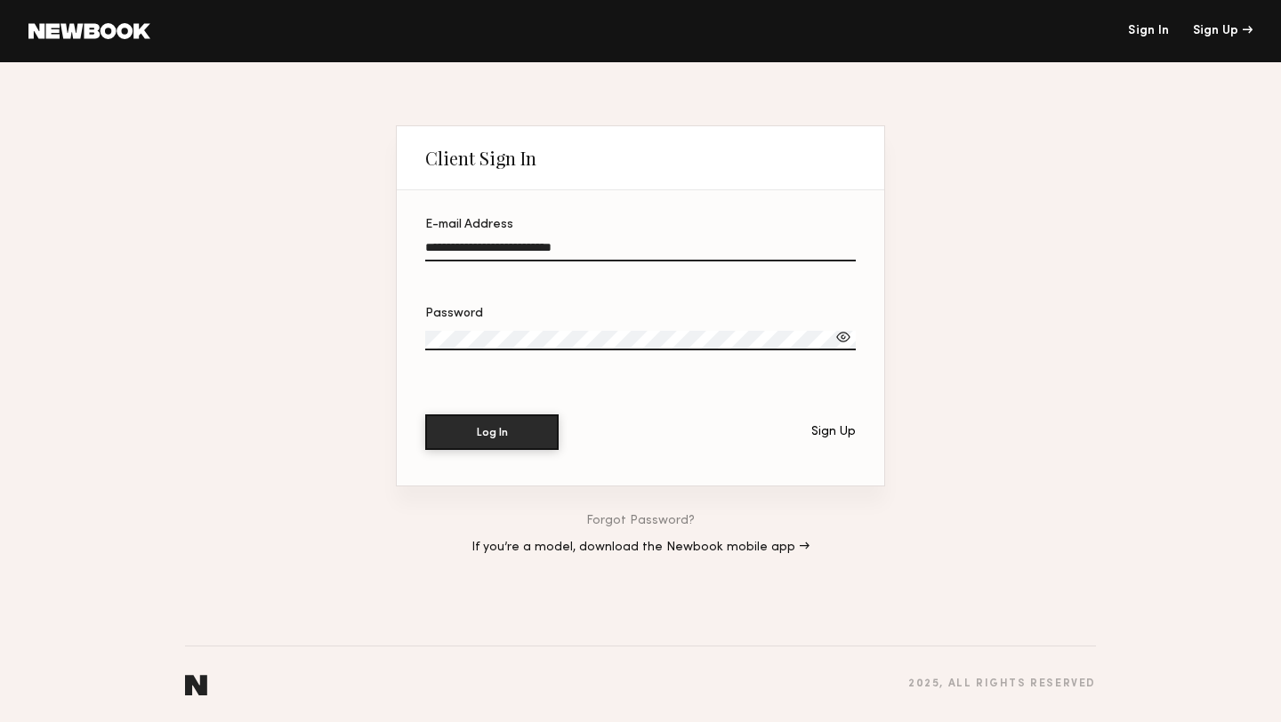 This screenshot has width=1281, height=722. I want to click on a: Sign In, so click(1148, 31).